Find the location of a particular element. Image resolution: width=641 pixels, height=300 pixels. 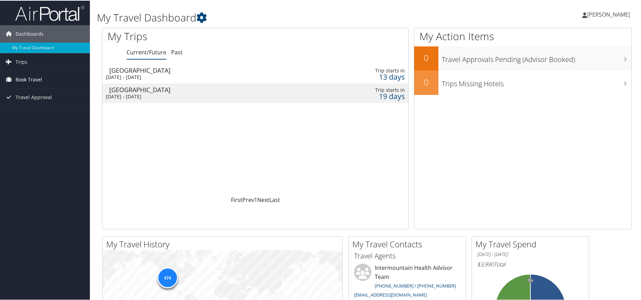

div: 474 is located at coordinates (167, 277).